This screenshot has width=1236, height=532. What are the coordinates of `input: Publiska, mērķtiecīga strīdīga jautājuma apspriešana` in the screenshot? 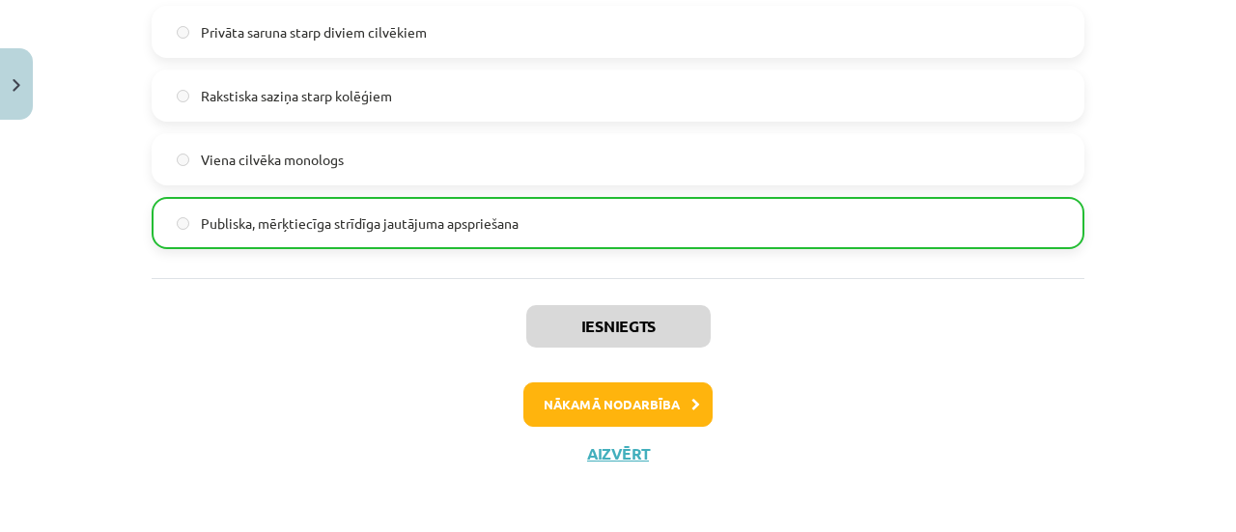 It's located at (183, 223).